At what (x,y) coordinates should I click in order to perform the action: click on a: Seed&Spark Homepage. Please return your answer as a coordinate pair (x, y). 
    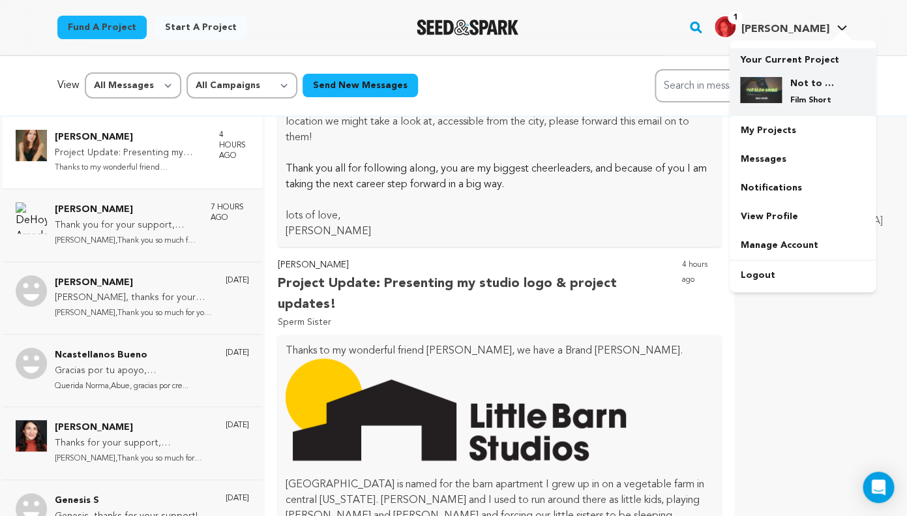
    Looking at the image, I should click on (467, 27).